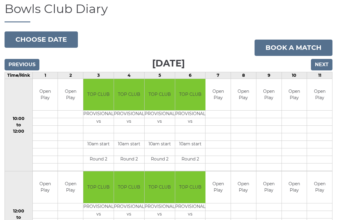 The height and width of the screenshot is (220, 337). What do you see at coordinates (159, 76) in the screenshot?
I see `td: 5` at bounding box center [159, 76].